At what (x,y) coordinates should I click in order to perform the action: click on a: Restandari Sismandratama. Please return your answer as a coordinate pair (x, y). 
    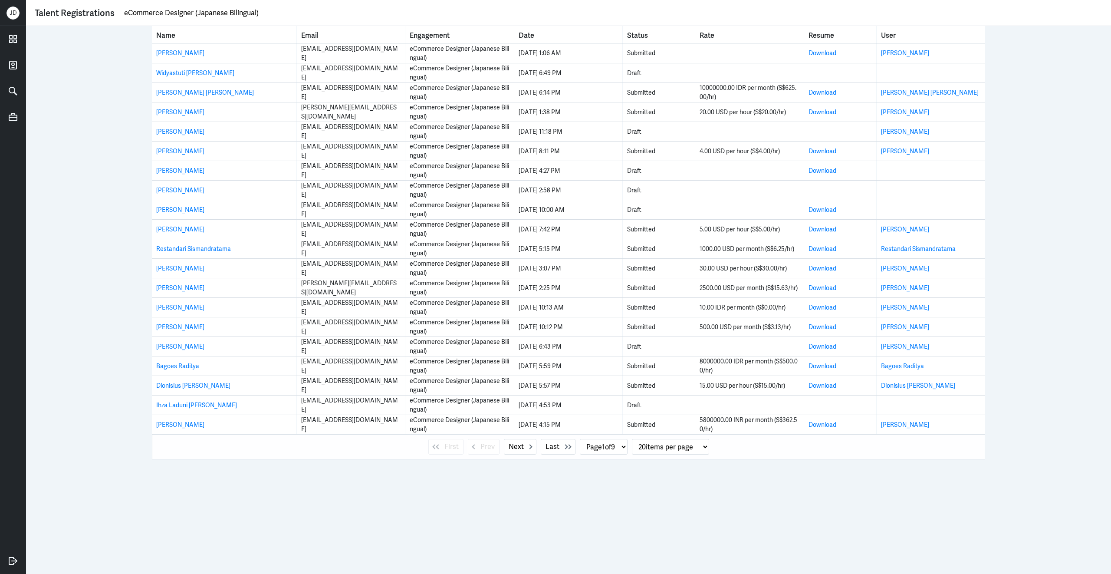
    Looking at the image, I should click on (918, 249).